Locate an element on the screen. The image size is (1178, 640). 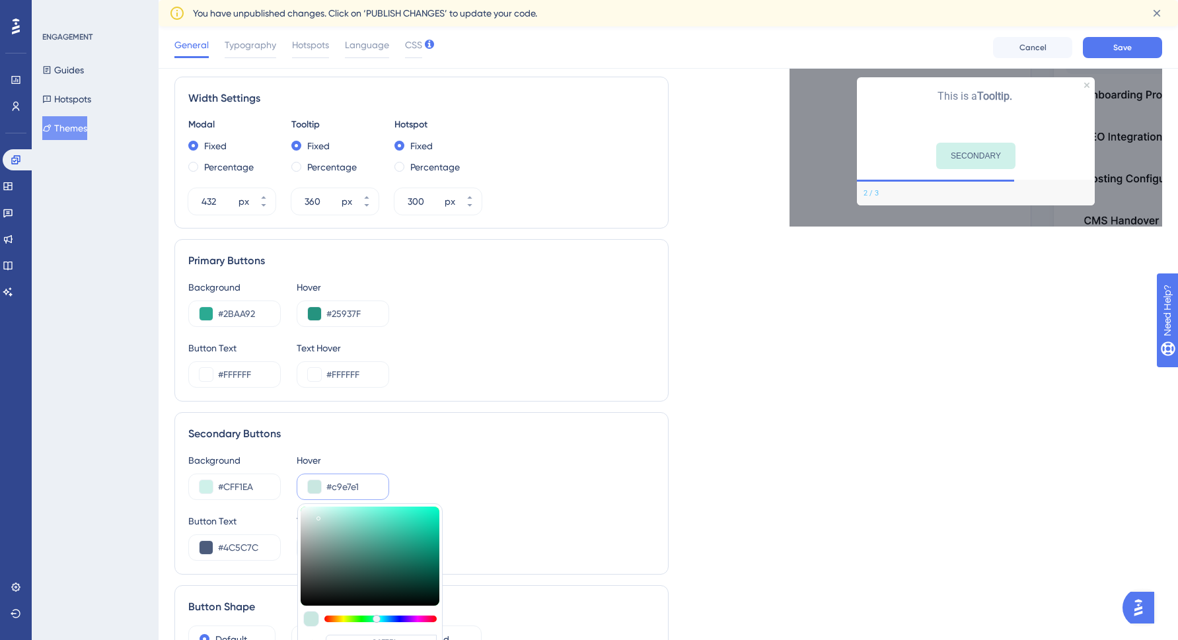
button: Save is located at coordinates (1122, 48).